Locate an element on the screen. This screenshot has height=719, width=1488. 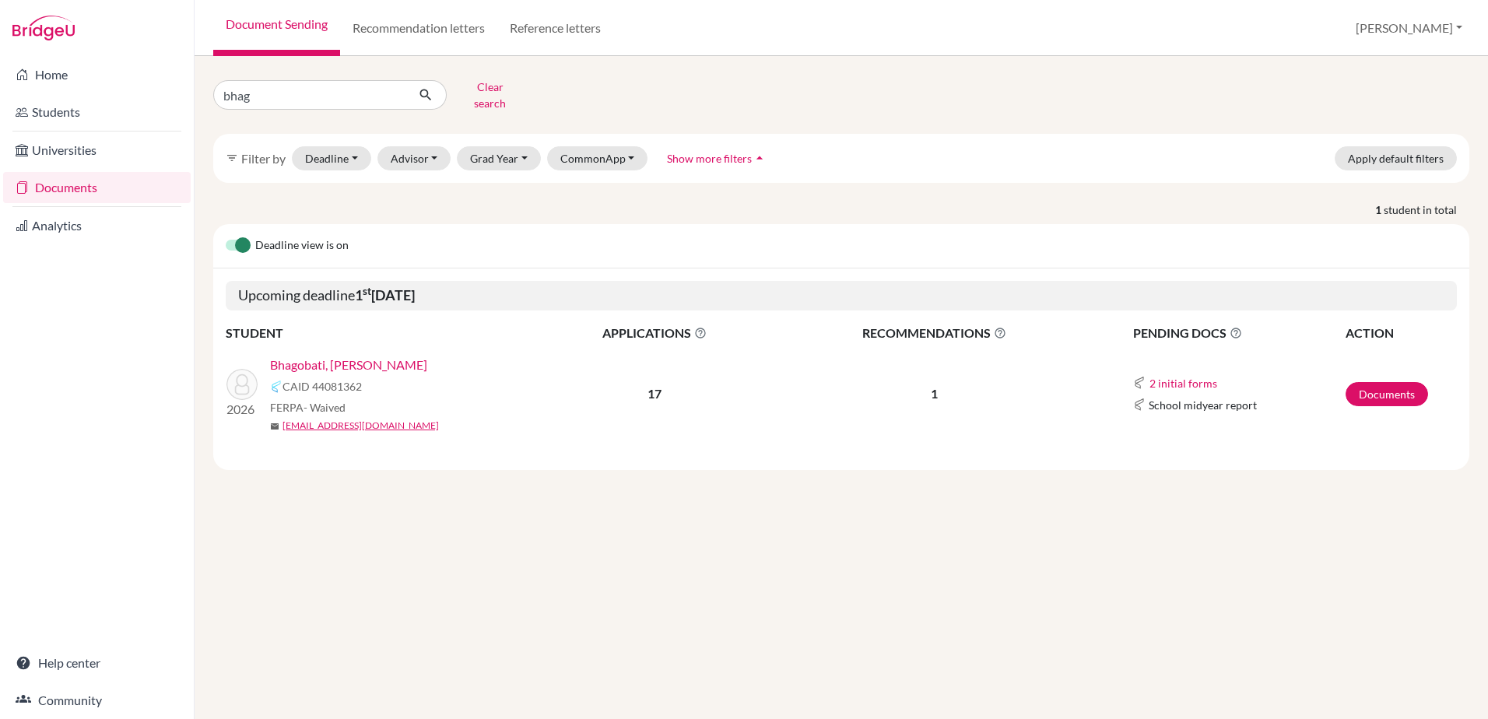
h5: Upcoming deadline is located at coordinates (841, 296).